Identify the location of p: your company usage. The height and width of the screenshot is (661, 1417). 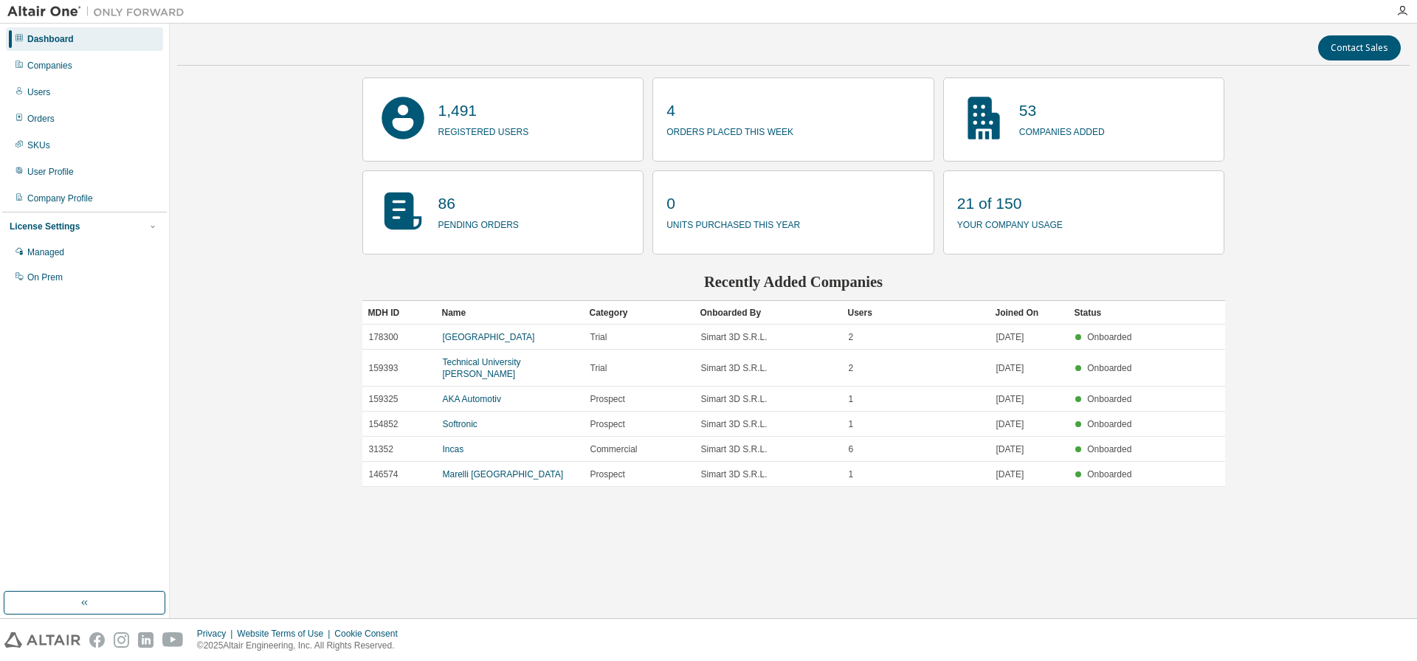
(1010, 223).